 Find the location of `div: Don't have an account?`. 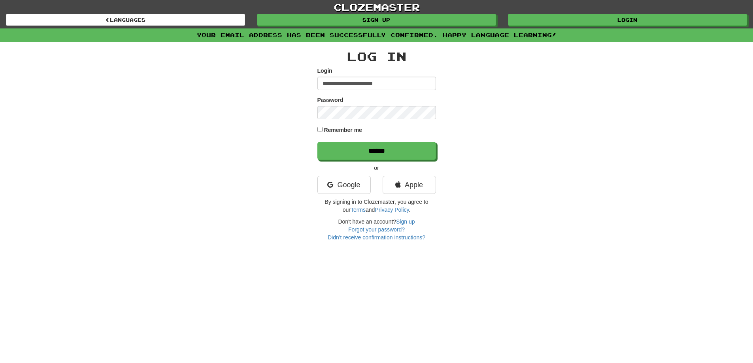

div: Don't have an account? is located at coordinates (377, 230).